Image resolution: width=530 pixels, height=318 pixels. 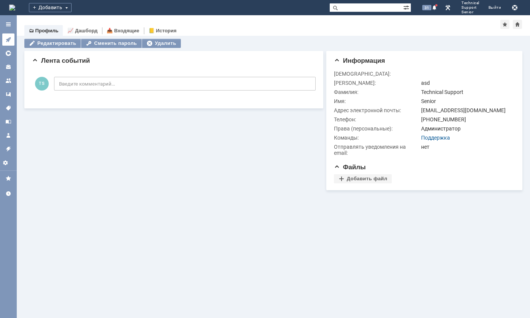 I want to click on span: Расширенный поиск, so click(x=407, y=7).